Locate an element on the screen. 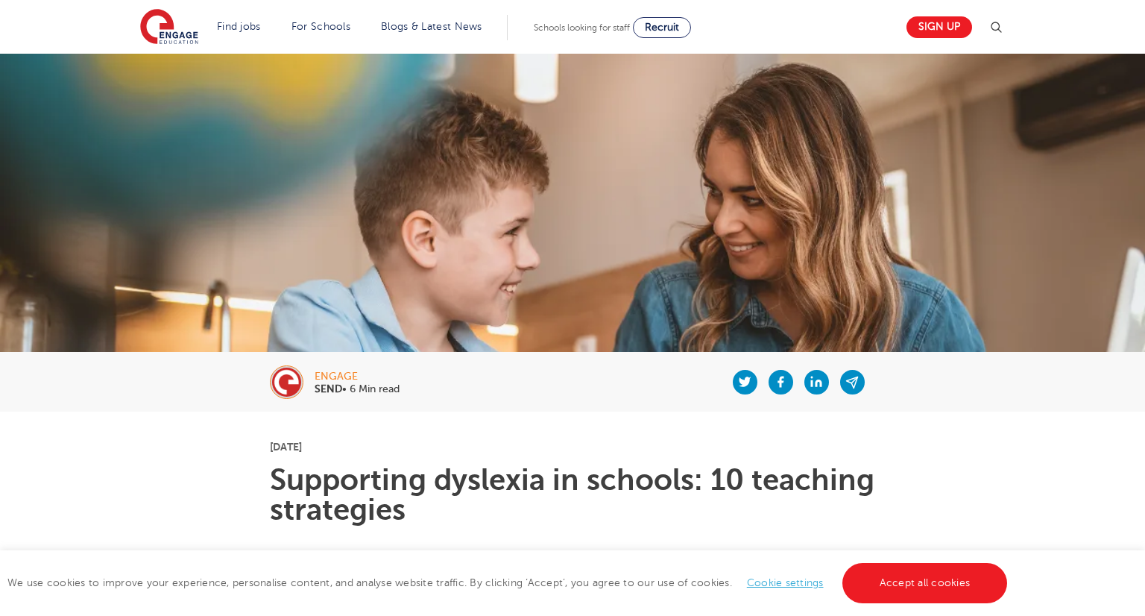 The image size is (1145, 616). a: Find jobs is located at coordinates (239, 26).